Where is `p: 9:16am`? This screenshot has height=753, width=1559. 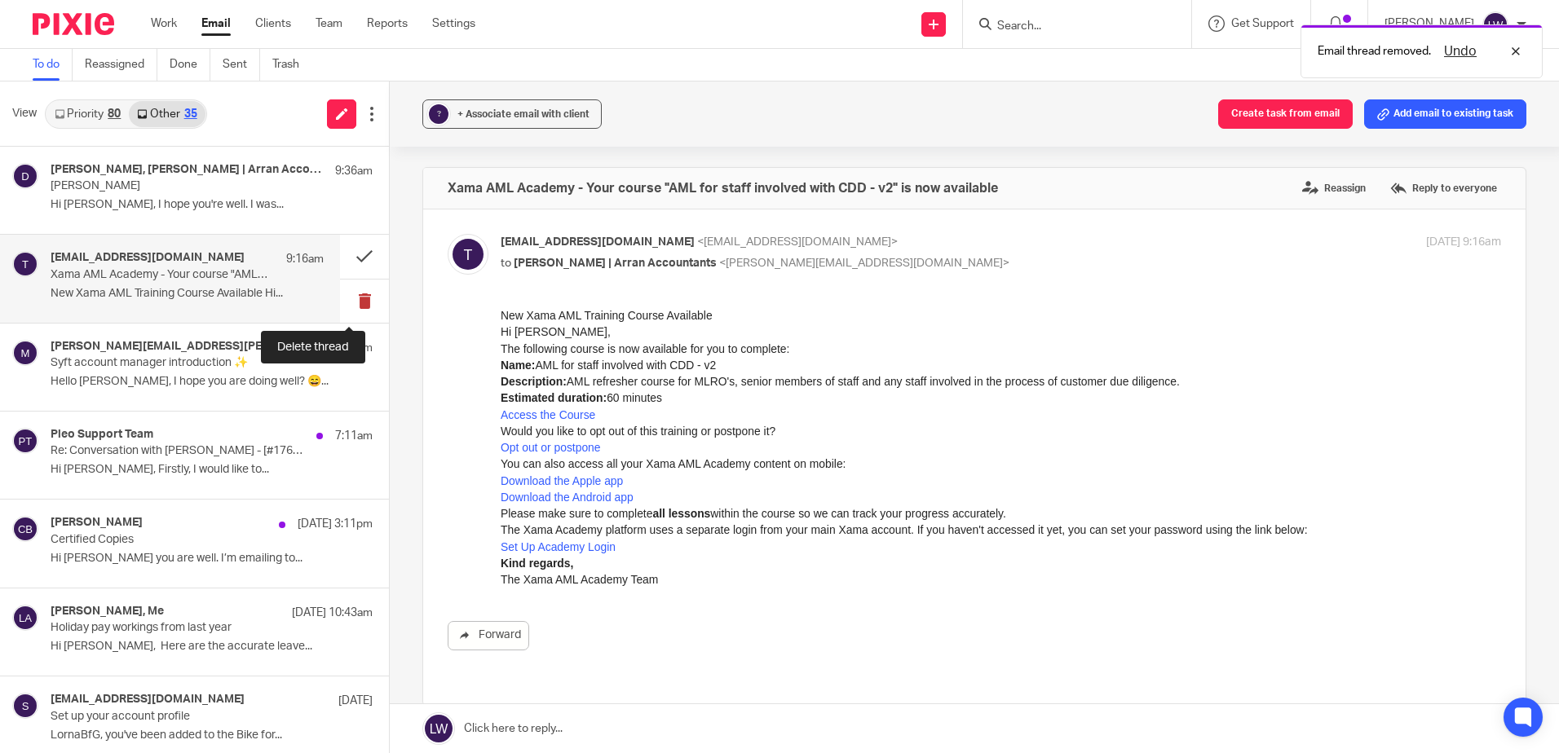 p: 9:16am is located at coordinates (305, 259).